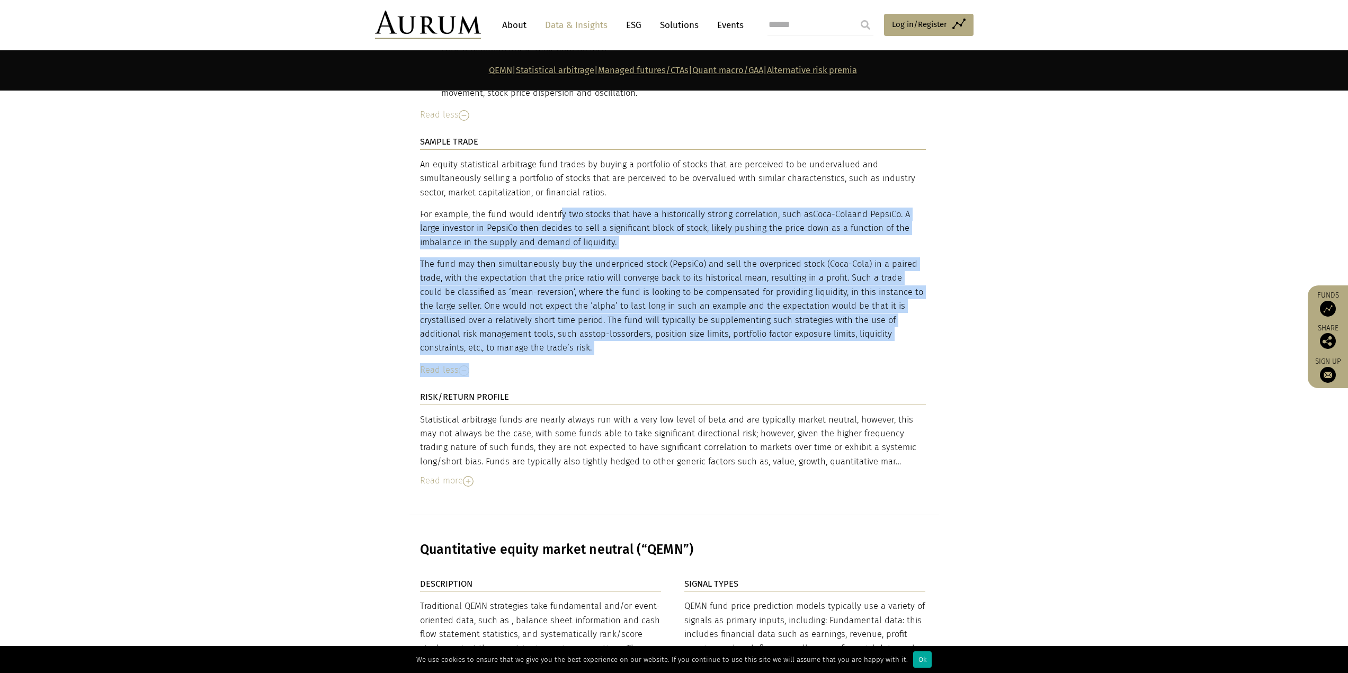 This screenshot has height=673, width=1348. Describe the element at coordinates (643, 70) in the screenshot. I see `a: Managed futures/CTAs` at that location.